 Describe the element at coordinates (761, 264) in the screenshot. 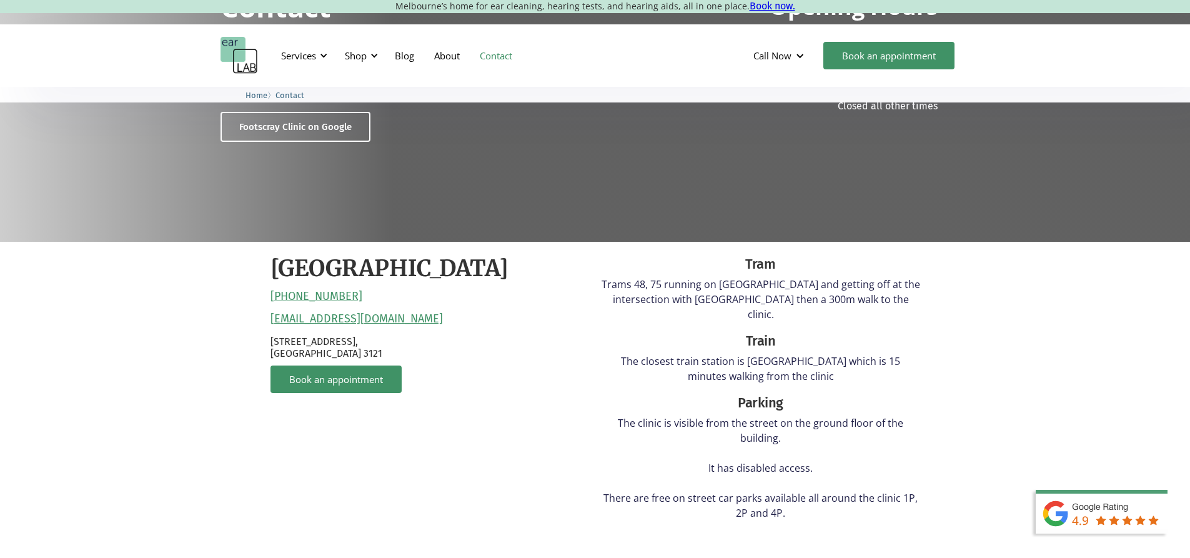

I see `div: Tram` at that location.